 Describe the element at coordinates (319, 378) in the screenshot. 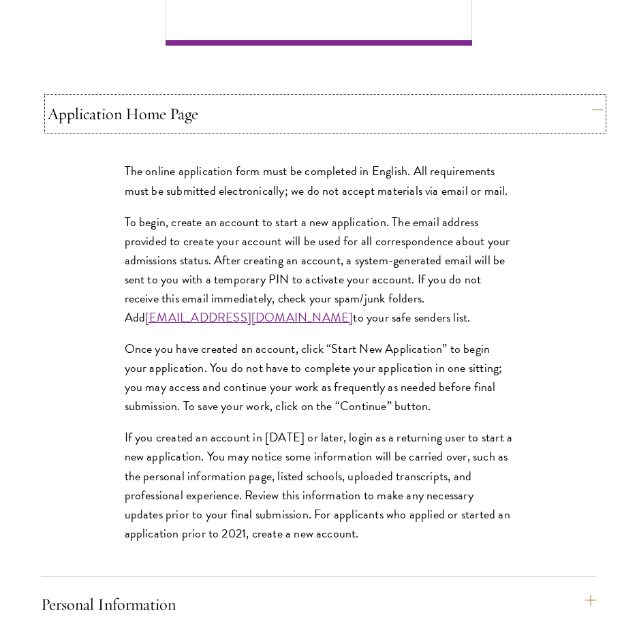

I see `p: Once you have created an account, click “Start New Application” to begin your application. You do...` at that location.